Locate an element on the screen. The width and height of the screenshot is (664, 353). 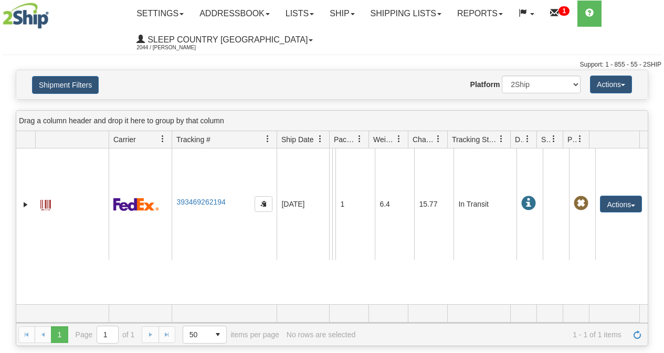
span: In Transit is located at coordinates (529, 204).